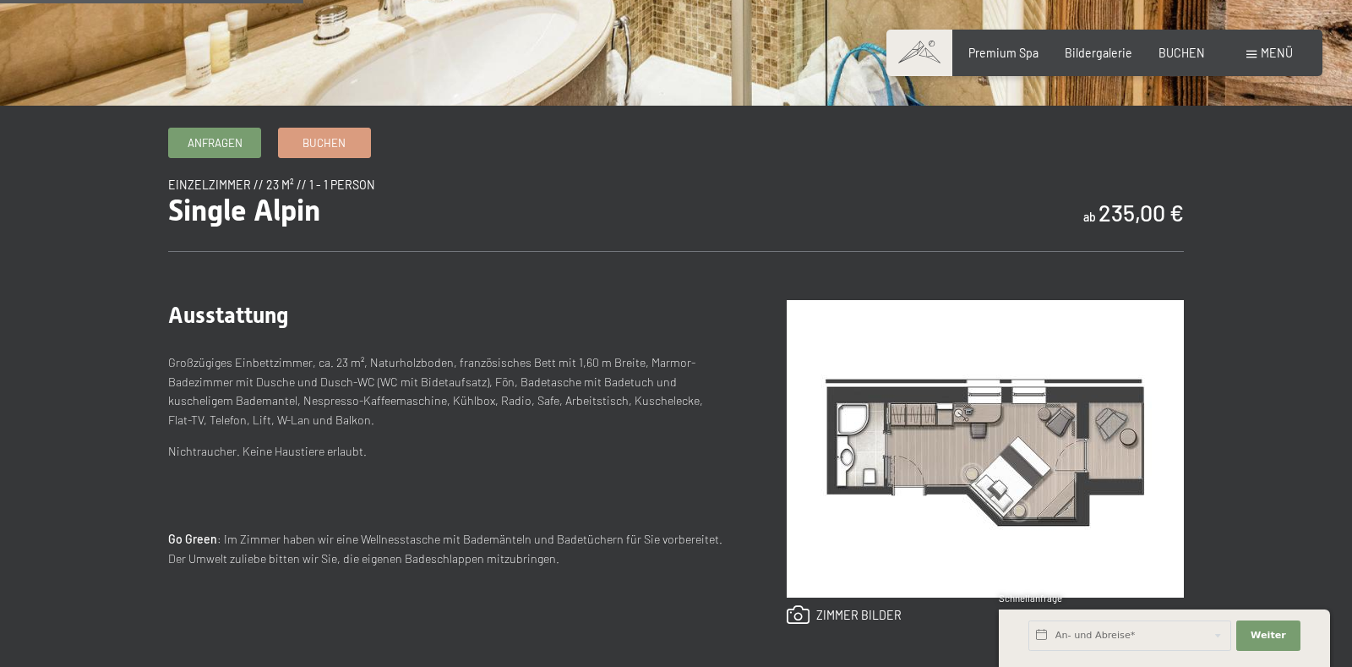 This screenshot has width=1352, height=667. I want to click on a: Single Alpin, so click(986, 449).